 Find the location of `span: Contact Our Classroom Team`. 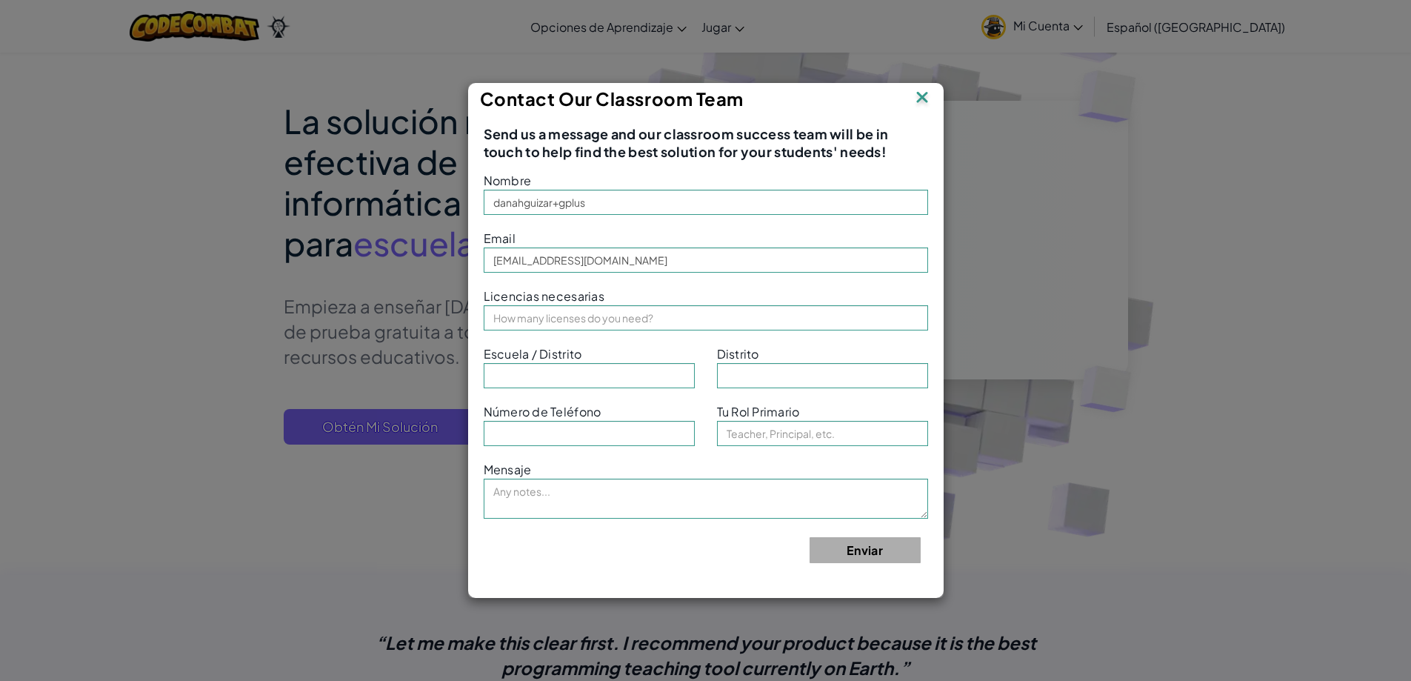

span: Contact Our Classroom Team is located at coordinates (612, 98).